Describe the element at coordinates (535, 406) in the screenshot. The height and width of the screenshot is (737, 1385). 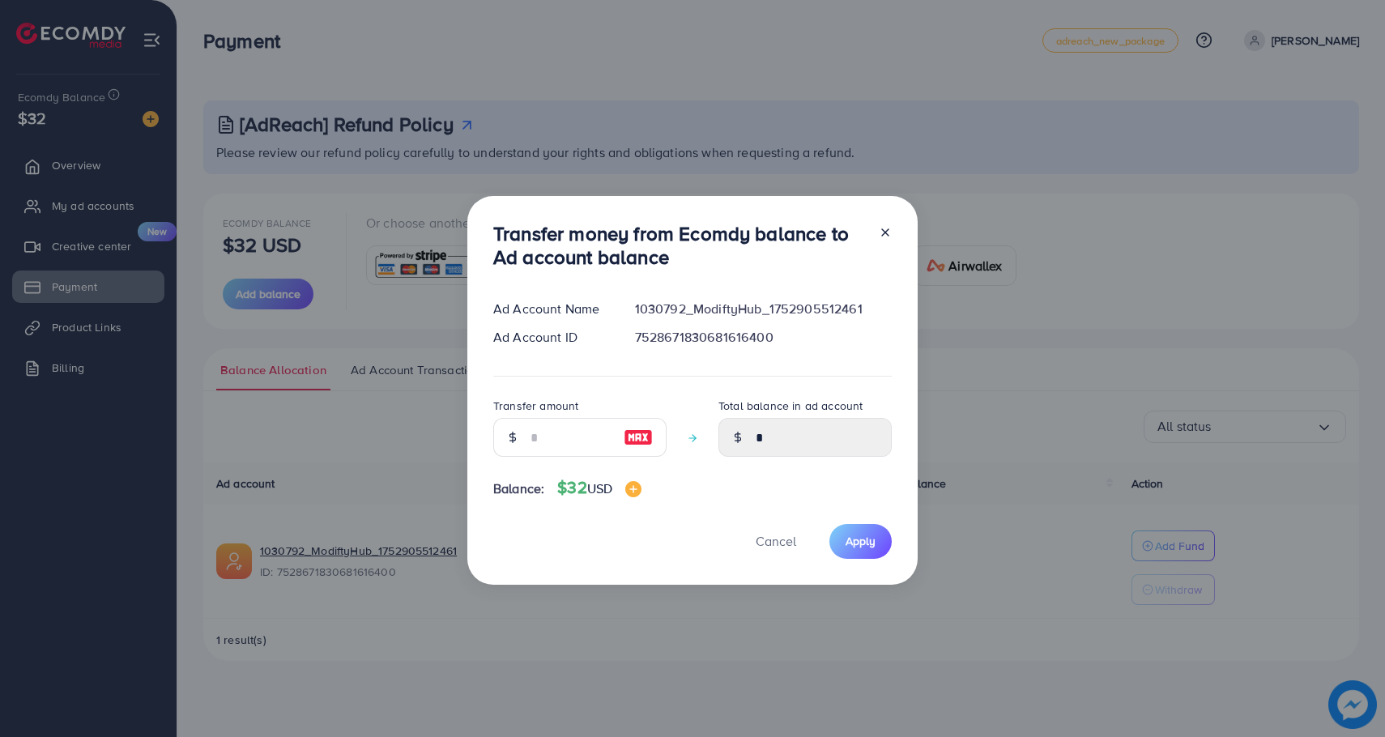
I see `label: Transfer amount` at that location.